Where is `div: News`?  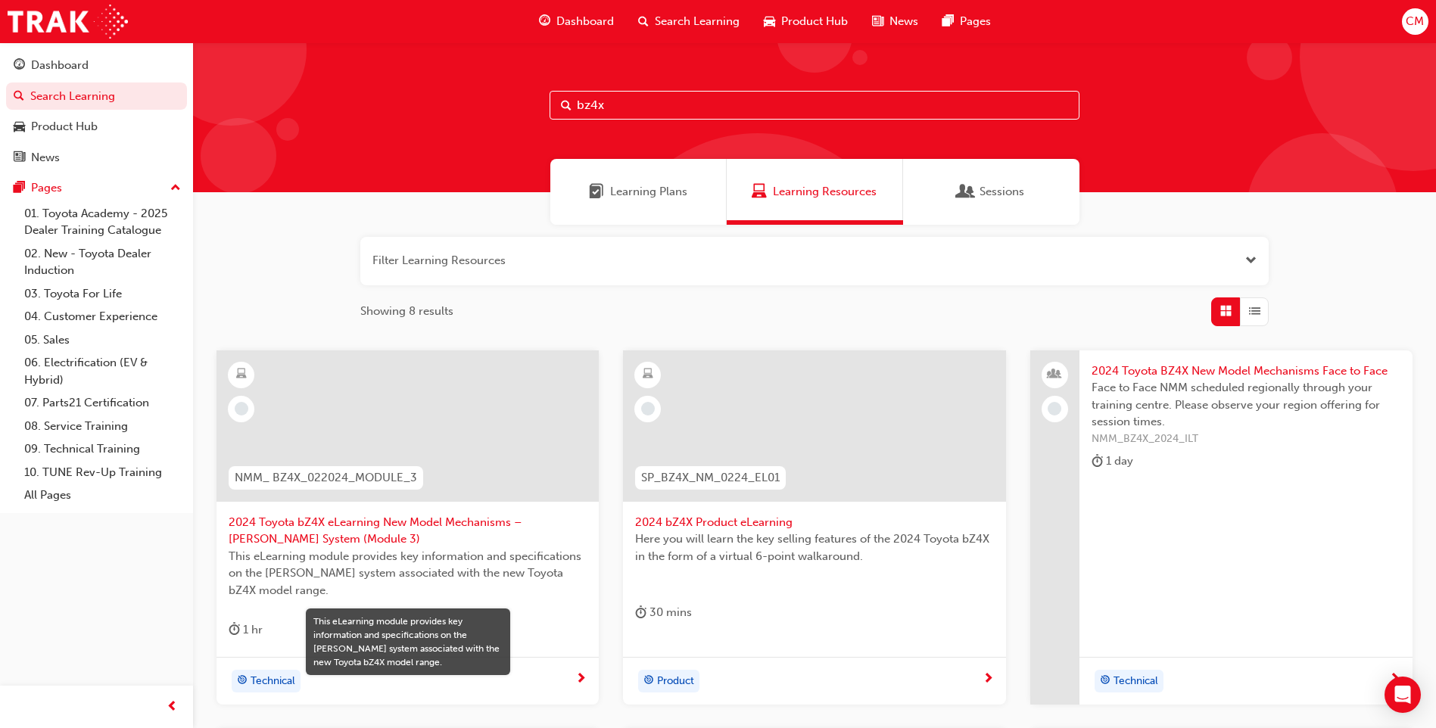
div: News is located at coordinates (45, 157).